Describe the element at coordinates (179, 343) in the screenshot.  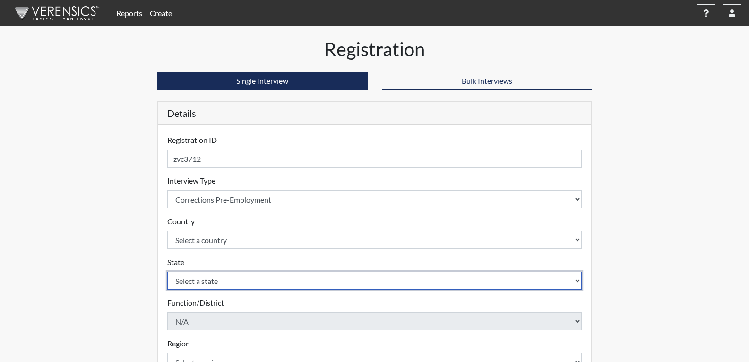
I see `label: Region` at that location.